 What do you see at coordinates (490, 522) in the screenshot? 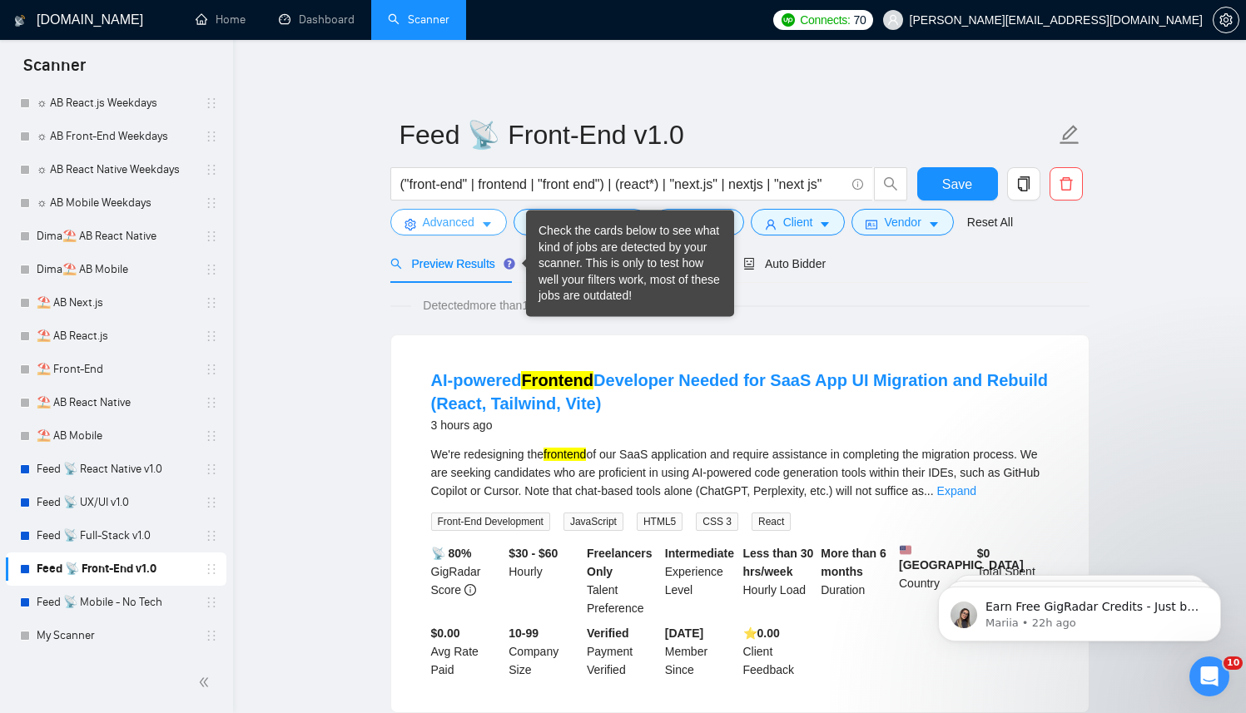
I see `span: Front-End Development` at bounding box center [490, 522].